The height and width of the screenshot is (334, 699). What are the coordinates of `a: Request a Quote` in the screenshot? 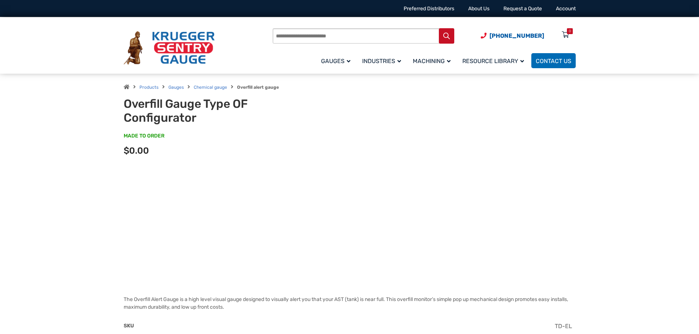 It's located at (523, 8).